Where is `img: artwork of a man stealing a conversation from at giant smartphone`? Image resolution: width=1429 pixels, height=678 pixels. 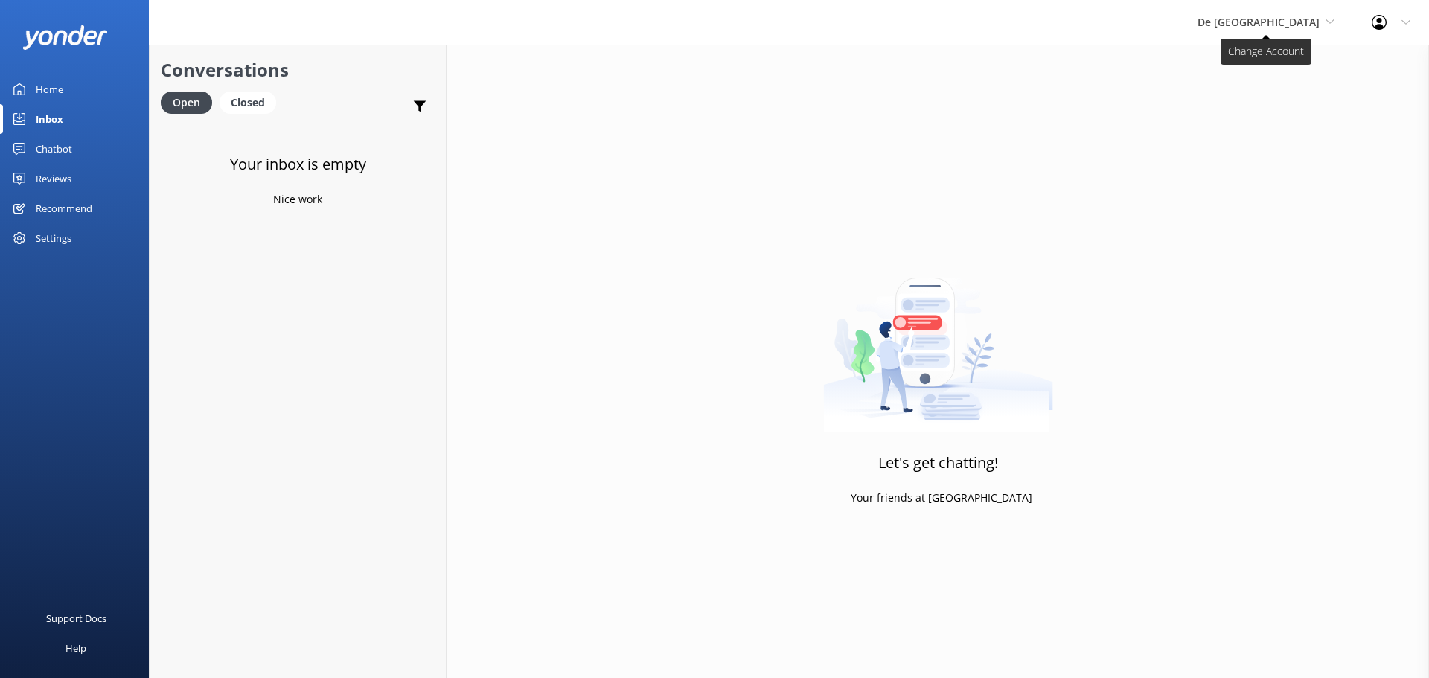
img: artwork of a man stealing a conversation from at giant smartphone is located at coordinates (938, 339).